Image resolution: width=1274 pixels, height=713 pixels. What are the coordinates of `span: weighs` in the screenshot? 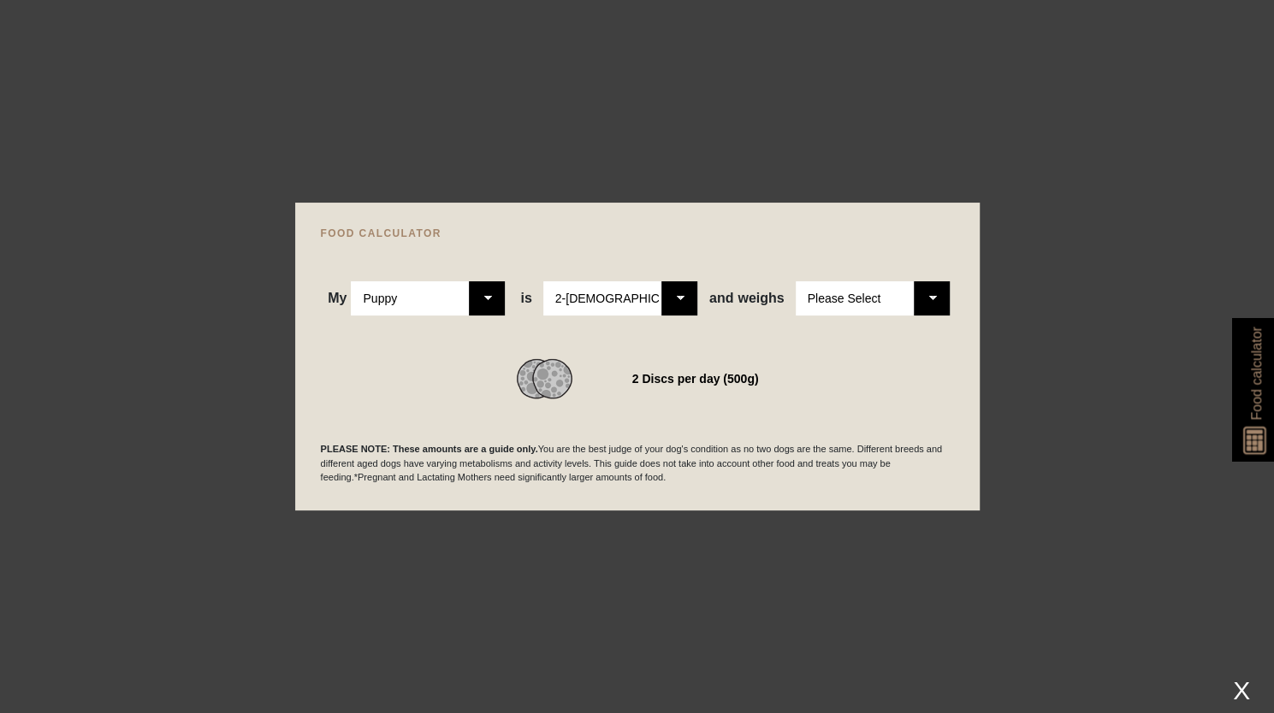 It's located at (747, 299).